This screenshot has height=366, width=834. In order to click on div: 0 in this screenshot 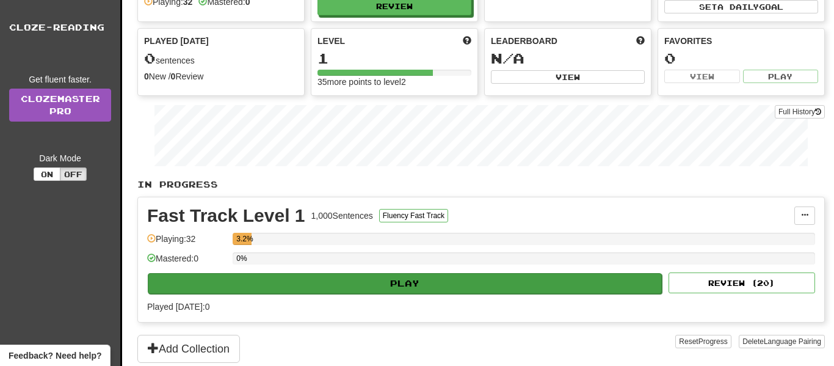, I will do `click(741, 58)`.